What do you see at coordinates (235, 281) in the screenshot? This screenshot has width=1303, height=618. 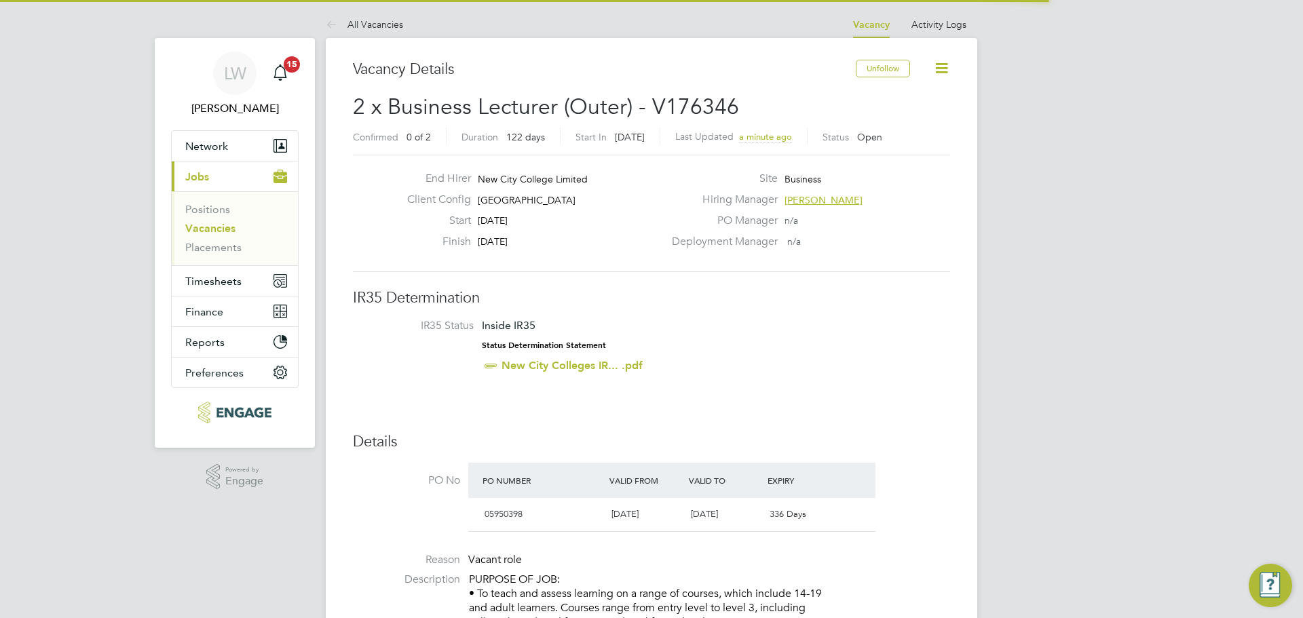 I see `button: Timesheets` at bounding box center [235, 281].